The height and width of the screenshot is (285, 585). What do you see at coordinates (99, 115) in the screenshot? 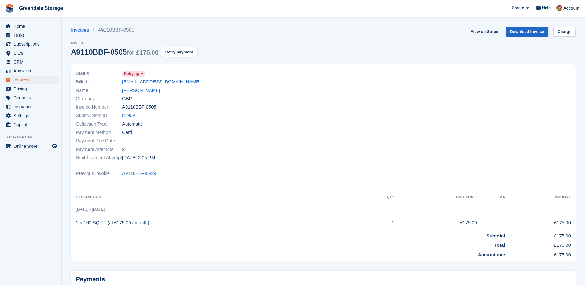
I see `span: Subscription ID` at bounding box center [99, 115].